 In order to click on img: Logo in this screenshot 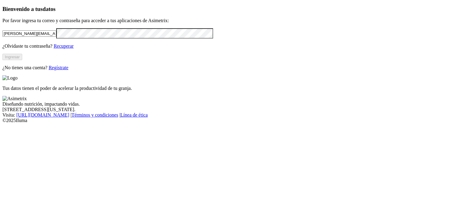, I will do `click(10, 78)`.